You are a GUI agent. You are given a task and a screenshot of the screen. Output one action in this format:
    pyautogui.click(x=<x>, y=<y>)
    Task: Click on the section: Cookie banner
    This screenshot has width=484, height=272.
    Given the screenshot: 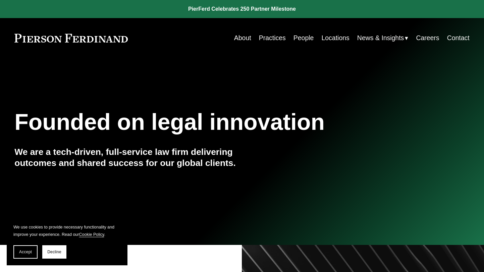 What is the action you would take?
    pyautogui.click(x=67, y=241)
    